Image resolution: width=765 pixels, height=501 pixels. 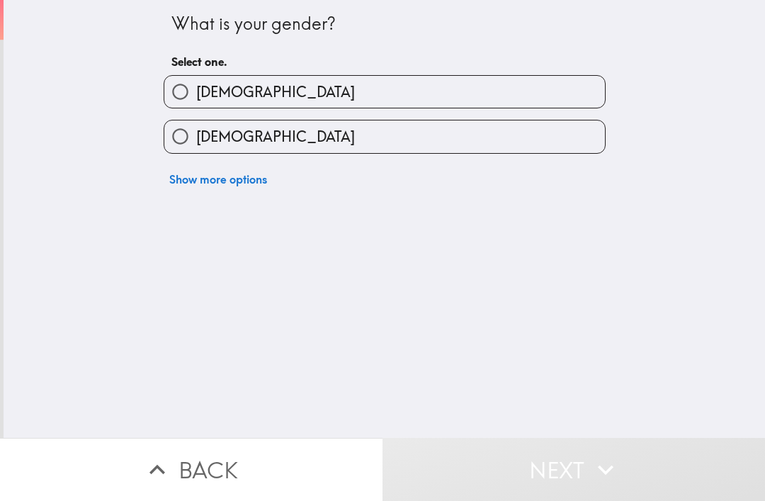 I want to click on div: What is your gender?, so click(x=385, y=24).